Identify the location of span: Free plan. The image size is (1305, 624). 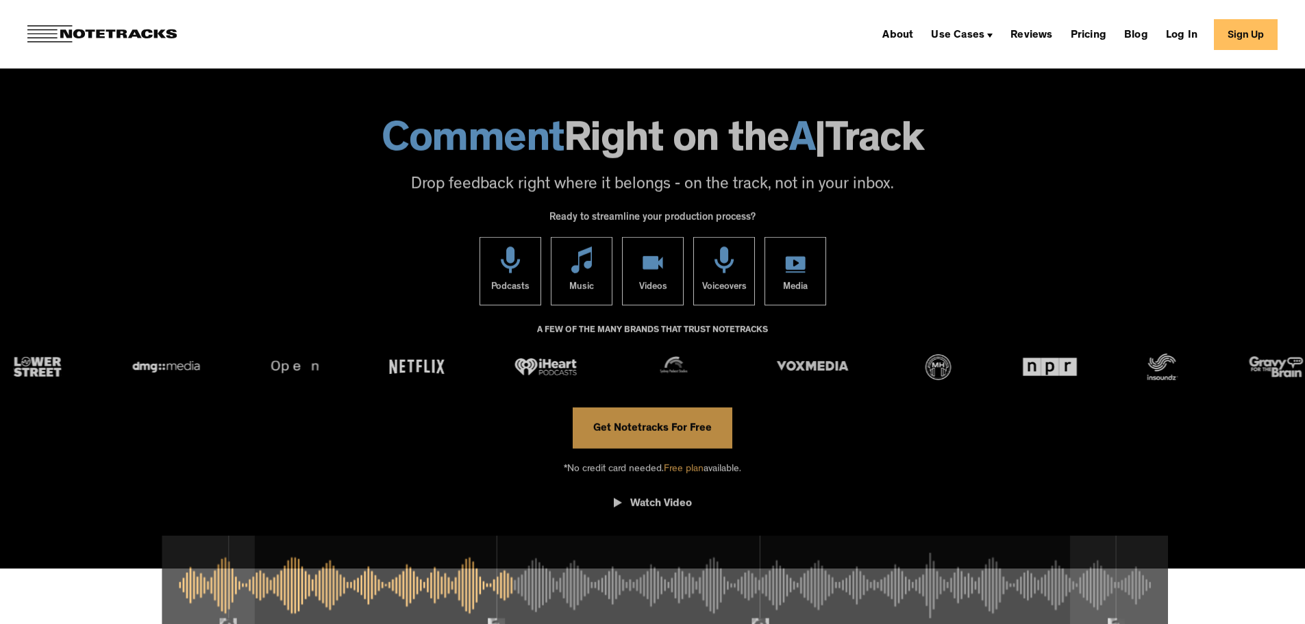
(684, 469).